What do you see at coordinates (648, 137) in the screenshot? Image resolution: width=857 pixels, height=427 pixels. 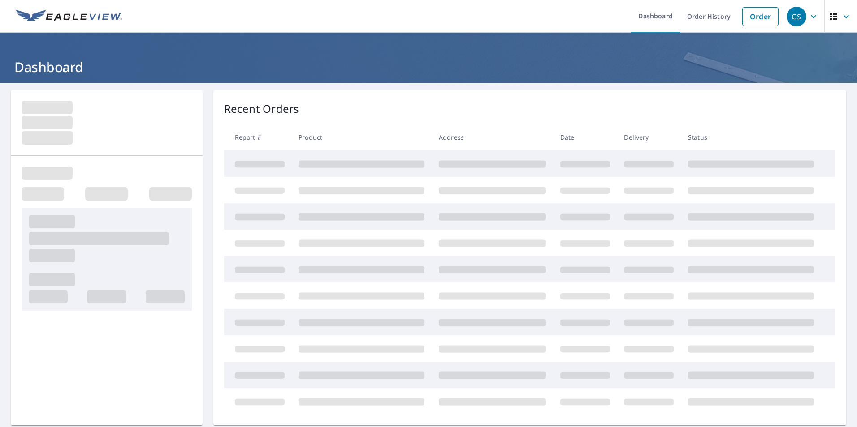 I see `th: Delivery` at bounding box center [648, 137].